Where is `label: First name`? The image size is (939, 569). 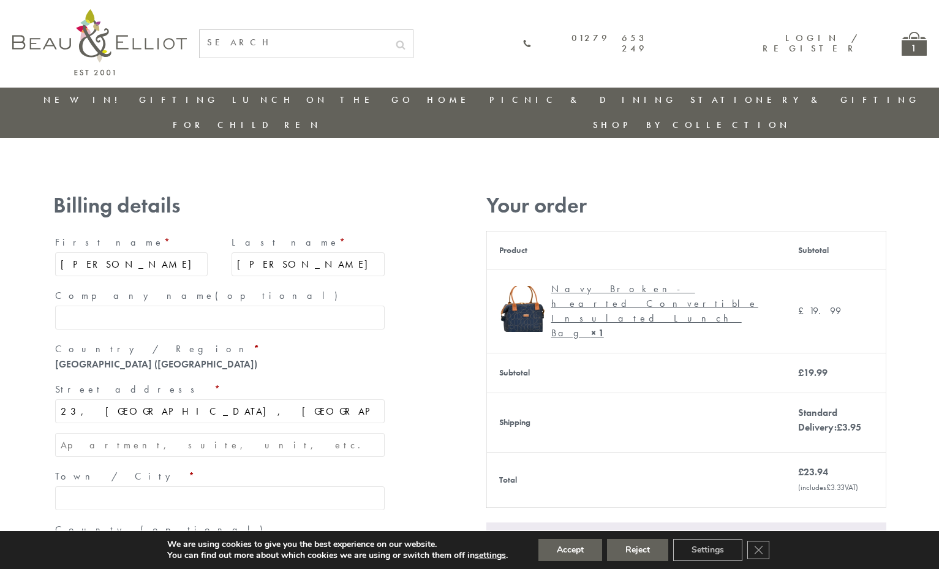 label: First name is located at coordinates (132, 243).